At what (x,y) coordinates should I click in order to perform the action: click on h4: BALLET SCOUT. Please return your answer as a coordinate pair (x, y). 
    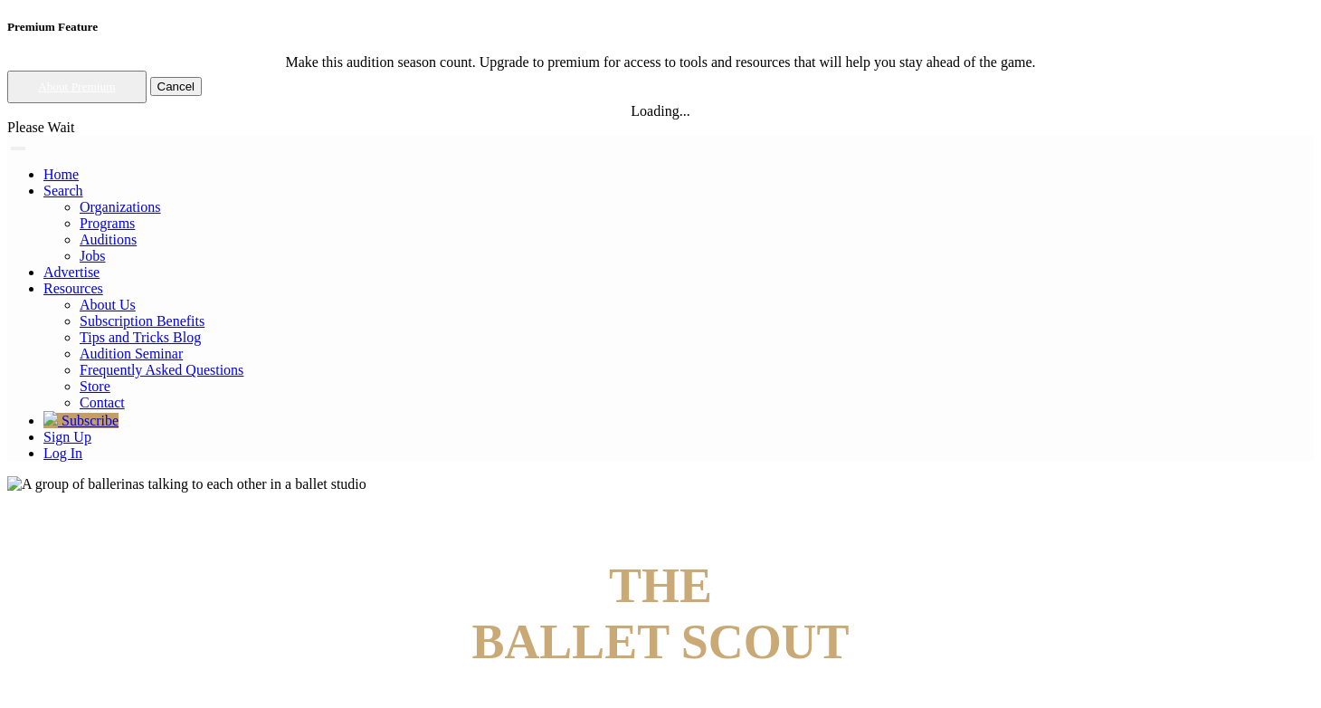
    Looking at the image, I should click on (661, 614).